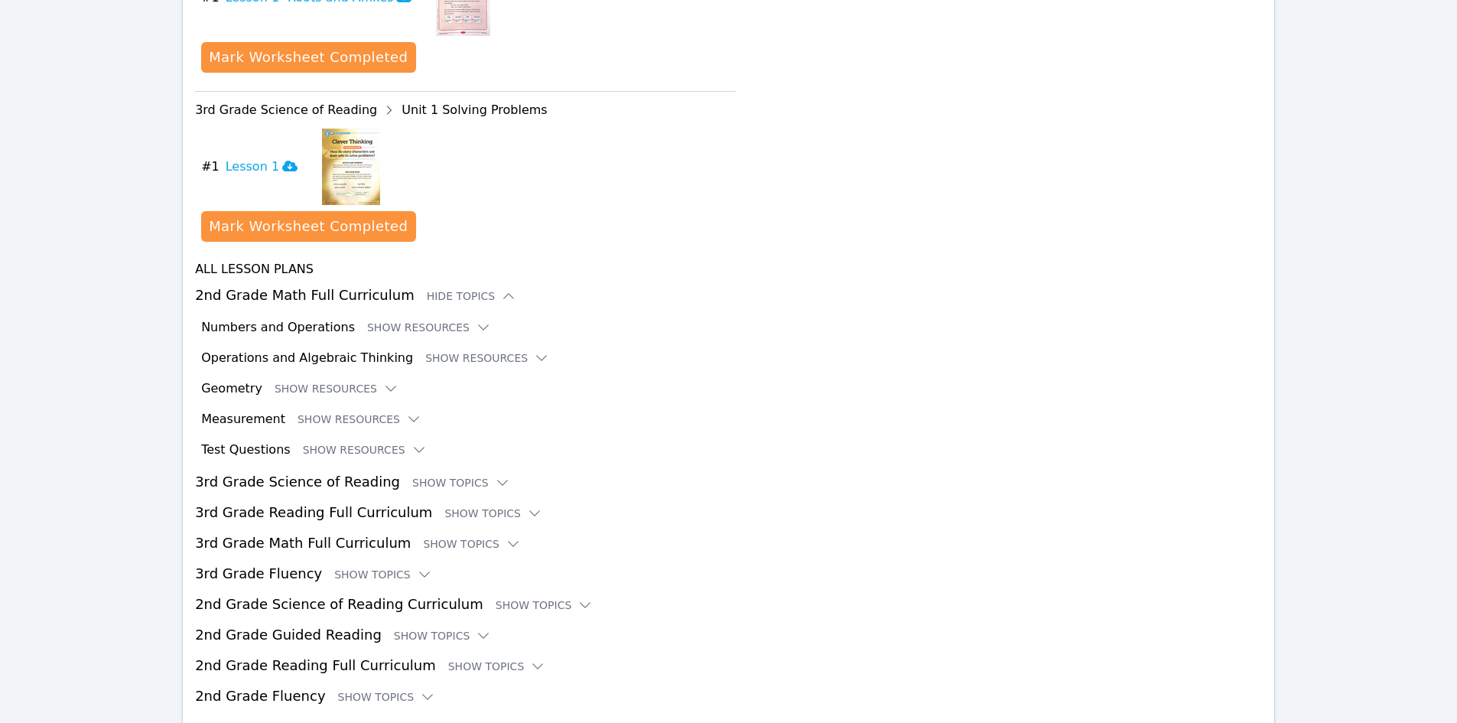 The height and width of the screenshot is (723, 1457). I want to click on h3: 2nd Grade Guided Reading, so click(728, 635).